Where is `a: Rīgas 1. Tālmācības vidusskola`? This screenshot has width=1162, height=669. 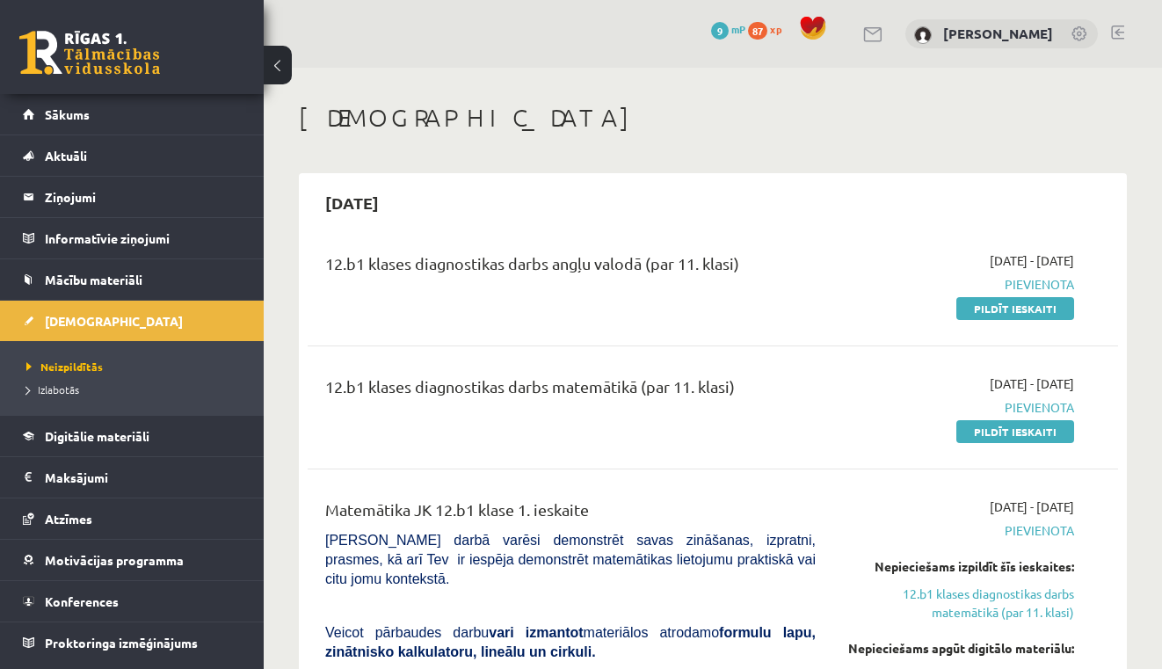 a: Rīgas 1. Tālmācības vidusskola is located at coordinates (90, 53).